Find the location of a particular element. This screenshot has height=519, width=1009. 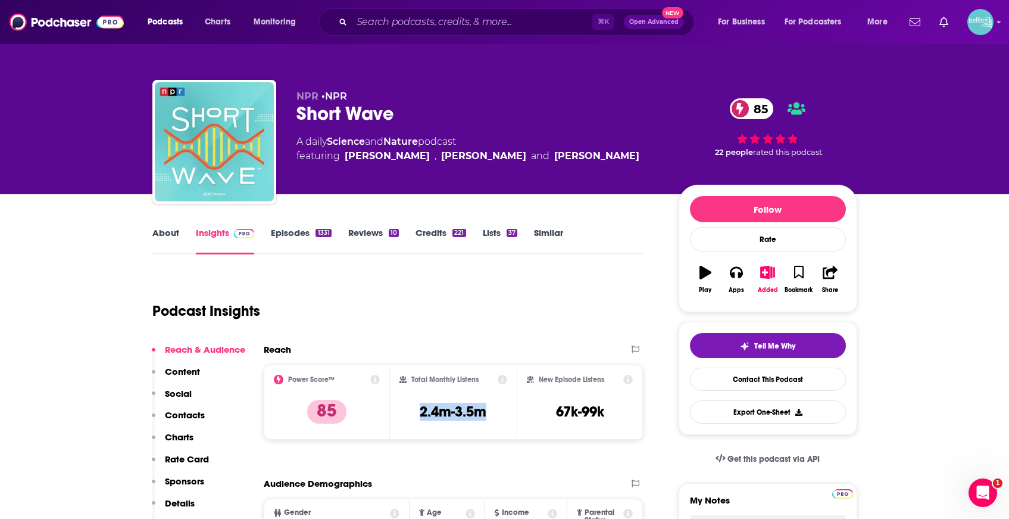

p: 85 is located at coordinates (327, 411).